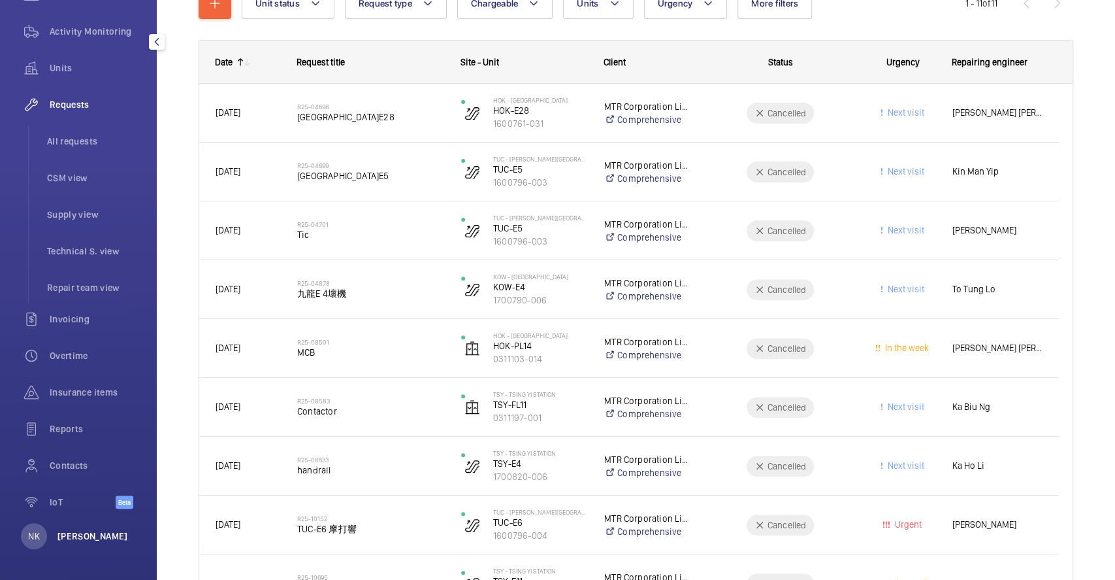  Describe the element at coordinates (97, 68) in the screenshot. I see `span: Units` at that location.